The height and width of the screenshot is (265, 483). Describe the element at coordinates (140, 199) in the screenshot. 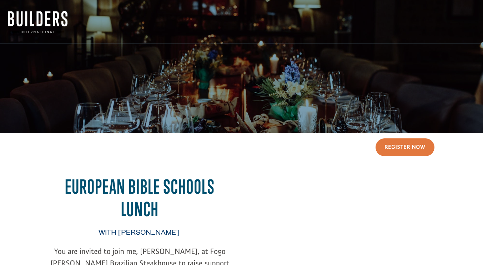

I see `h2: EUROPEAN BIBLE SCHOOL` at that location.